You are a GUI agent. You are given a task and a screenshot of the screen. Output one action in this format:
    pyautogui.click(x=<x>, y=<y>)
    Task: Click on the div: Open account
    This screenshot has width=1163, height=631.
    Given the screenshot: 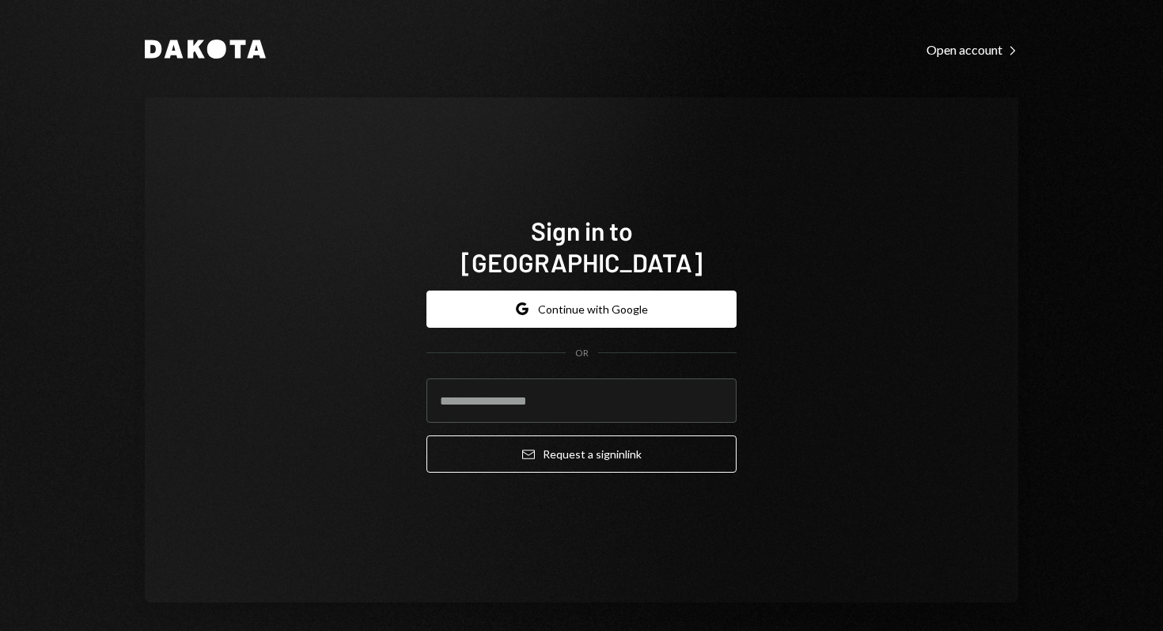 What is the action you would take?
    pyautogui.click(x=972, y=50)
    